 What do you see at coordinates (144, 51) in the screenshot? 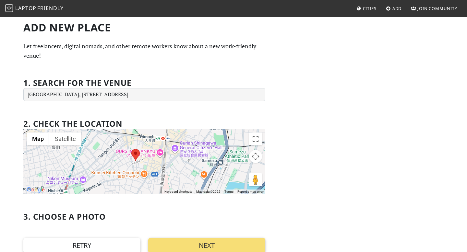
I see `p: Let freelancers, digital nomads, and other remote workers know about a new work-friendly venue!` at bounding box center [144, 51].